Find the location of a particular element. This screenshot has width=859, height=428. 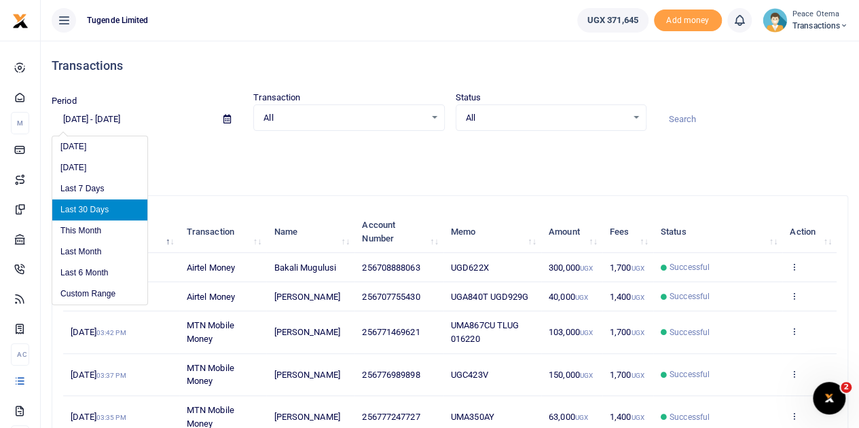

th: Transaction: activate to sort column ascending is located at coordinates (223, 232).